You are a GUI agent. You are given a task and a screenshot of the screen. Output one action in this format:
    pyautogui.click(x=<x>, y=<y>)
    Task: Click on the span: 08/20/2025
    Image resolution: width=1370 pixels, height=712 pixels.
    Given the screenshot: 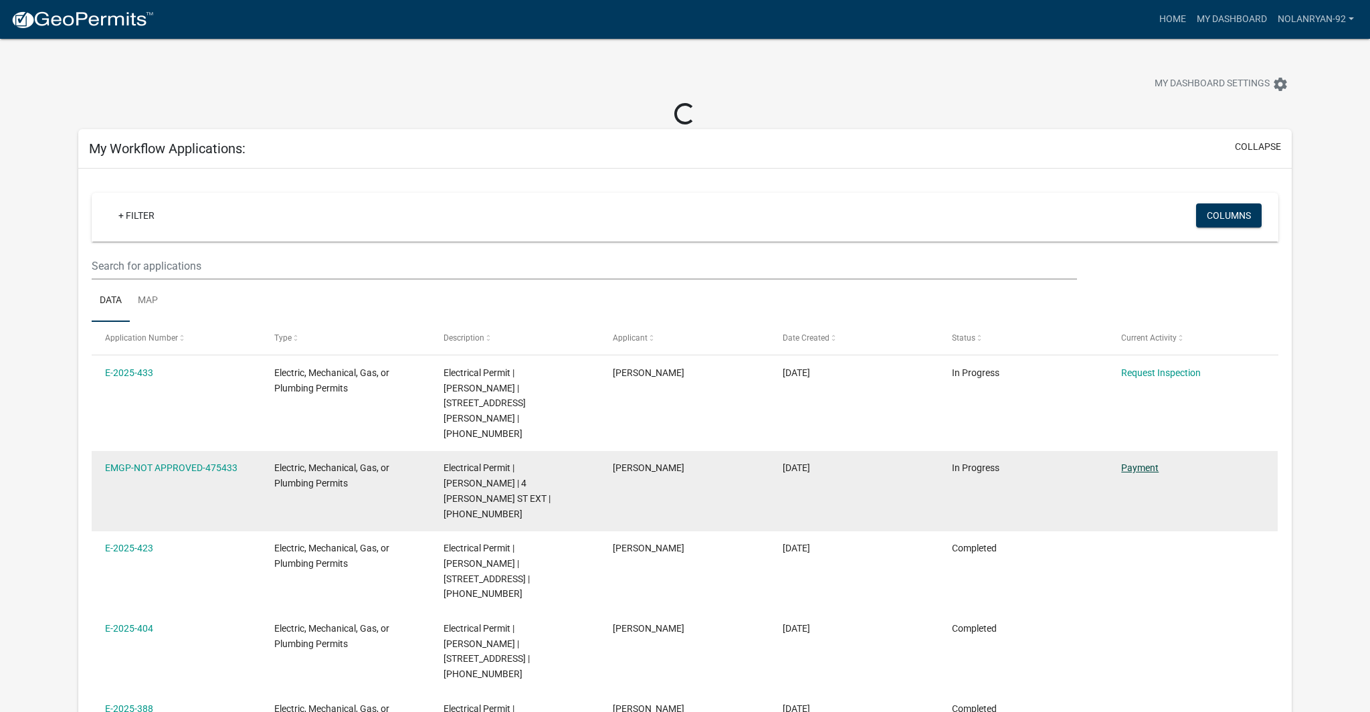 What is the action you would take?
    pyautogui.click(x=796, y=628)
    